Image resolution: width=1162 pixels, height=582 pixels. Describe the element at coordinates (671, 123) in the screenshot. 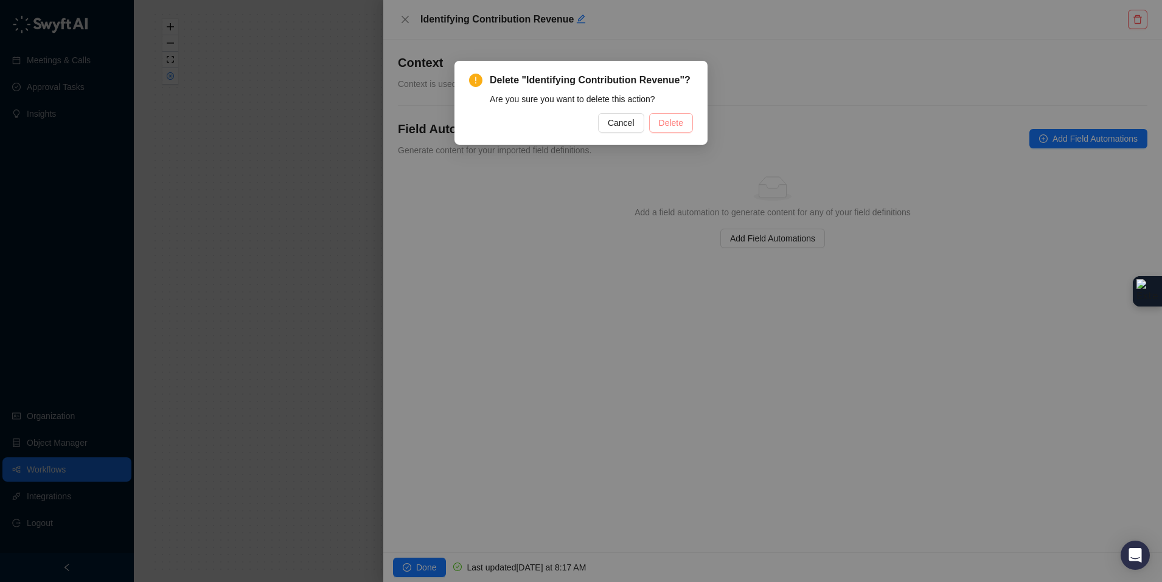

I see `button: Delete` at that location.